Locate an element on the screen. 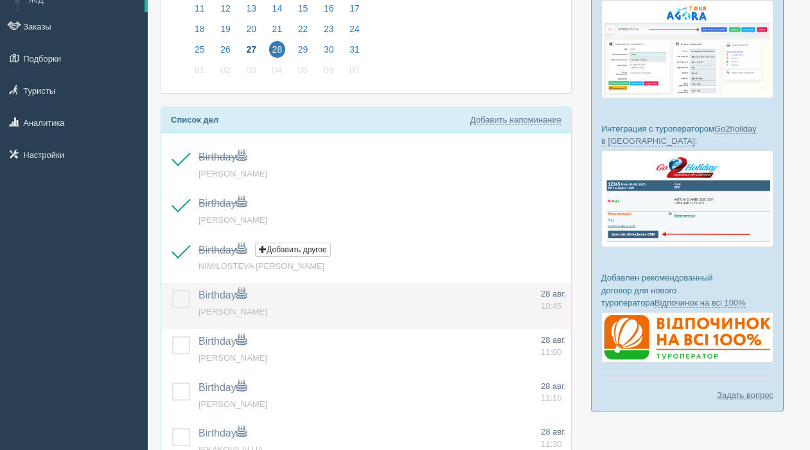 This screenshot has height=450, width=810. a: Добавить напоминание is located at coordinates (516, 120).